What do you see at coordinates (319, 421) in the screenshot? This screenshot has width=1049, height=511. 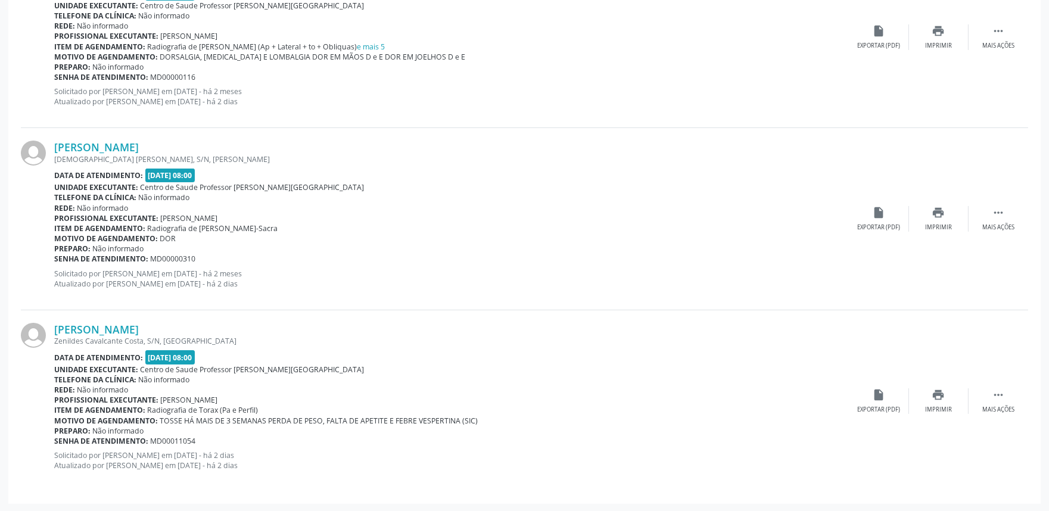 I see `span: TOSSE HÁ MAIS DE 3 SEMANAS PERDA DE PESO, FALTA DE APETITE E FEBRE VESPERTINA (SIC)` at bounding box center [319, 421].